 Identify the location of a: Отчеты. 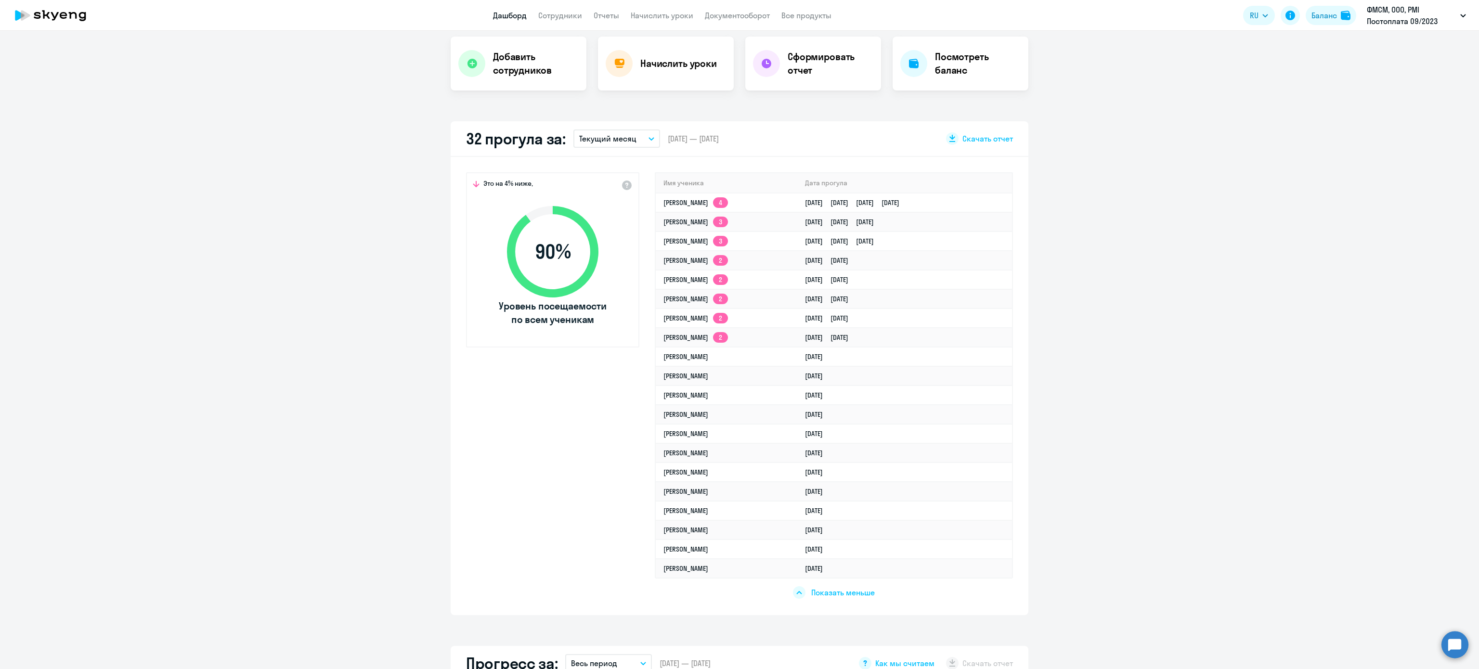
(606, 15).